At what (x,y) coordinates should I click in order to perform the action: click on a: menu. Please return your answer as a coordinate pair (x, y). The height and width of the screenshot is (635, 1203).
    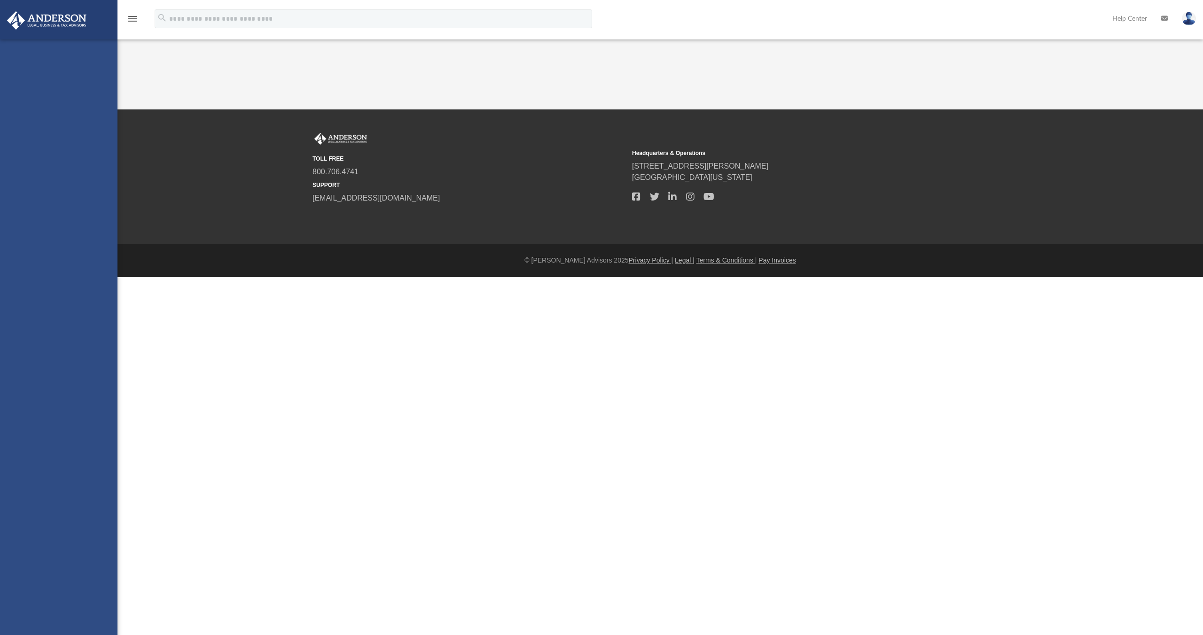
    Looking at the image, I should click on (132, 21).